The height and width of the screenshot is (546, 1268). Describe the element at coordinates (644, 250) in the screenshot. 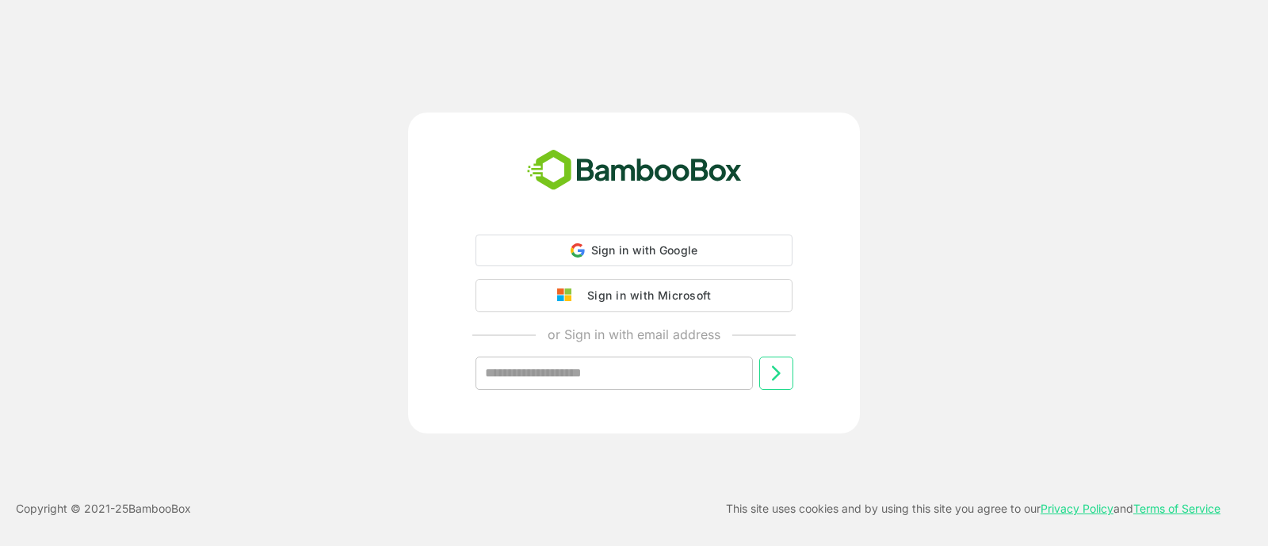

I see `span: Sign in with Google` at that location.